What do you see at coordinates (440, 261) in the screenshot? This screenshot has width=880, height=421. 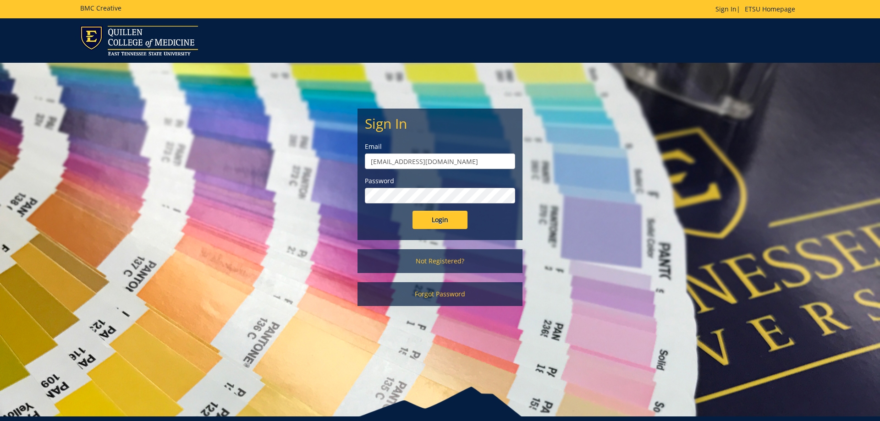 I see `a: Not Registered?` at bounding box center [440, 261].